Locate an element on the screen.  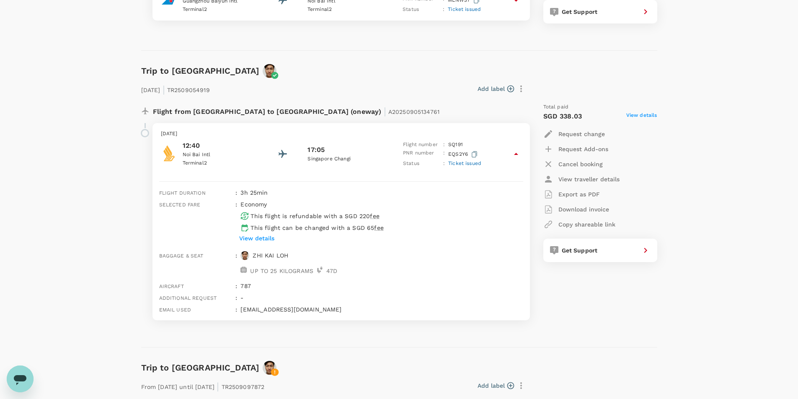
span: A20250905134761 is located at coordinates (414, 112).